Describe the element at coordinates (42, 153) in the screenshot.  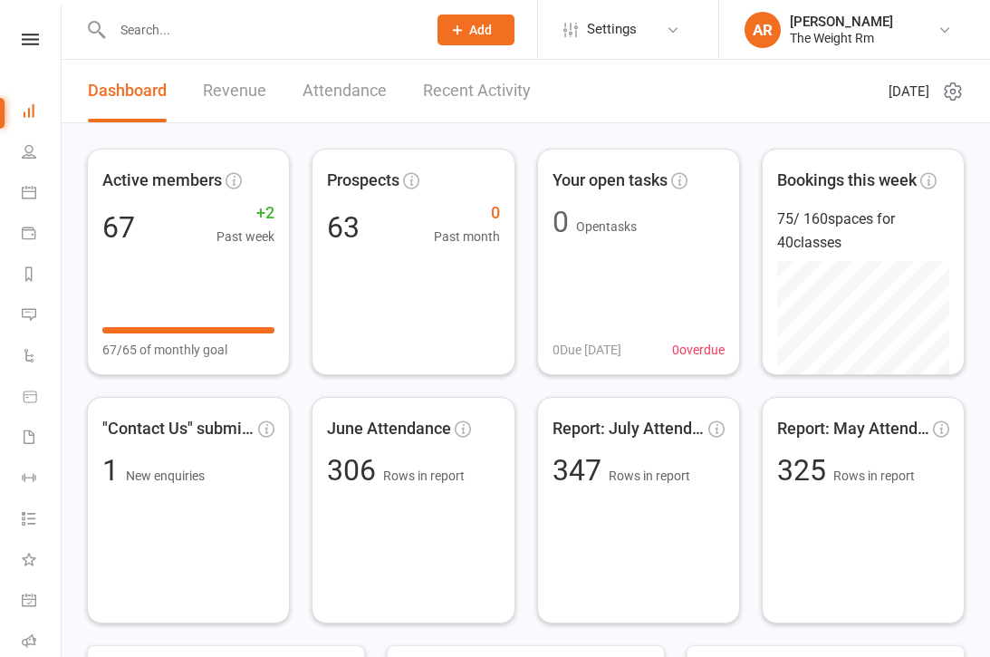
I see `a: People` at that location.